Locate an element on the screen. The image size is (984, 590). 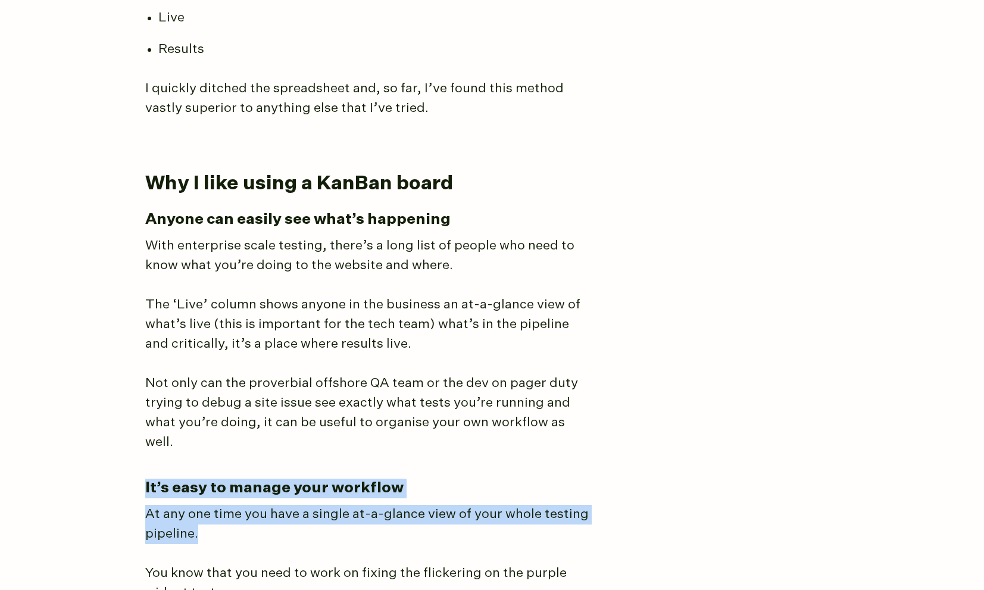
p: The ‘Live’ column shows anyone in the business an at-a-glance view of what’s live (this is import... is located at coordinates (369, 325).